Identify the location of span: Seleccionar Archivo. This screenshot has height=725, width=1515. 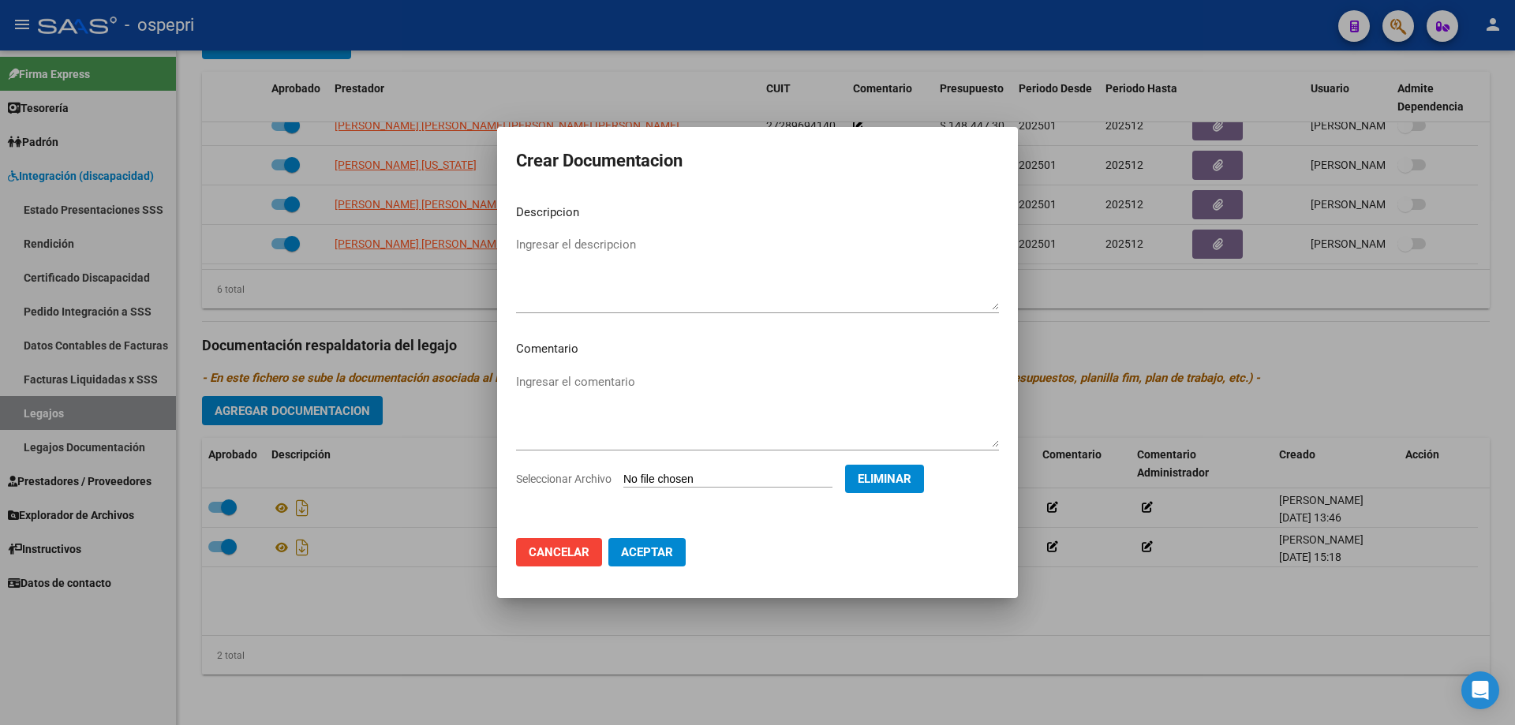
(563, 479).